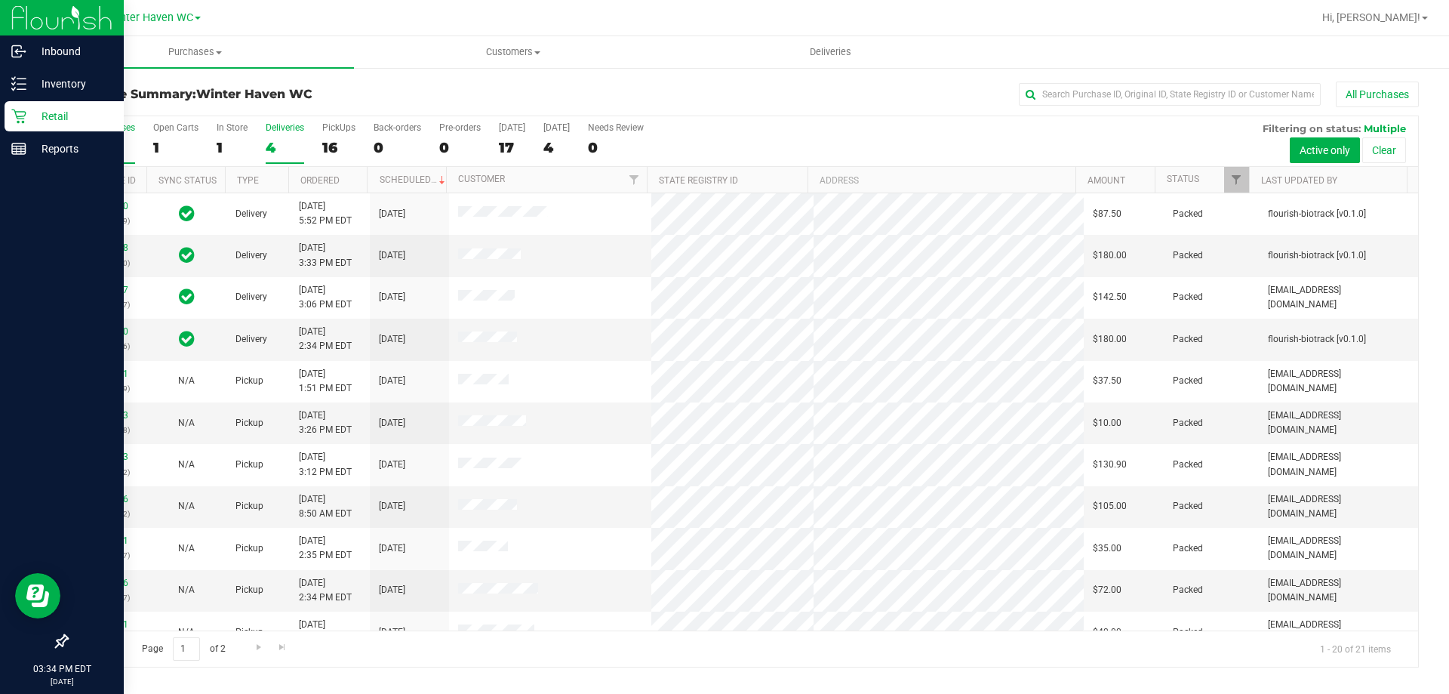 This screenshot has height=694, width=1449. Describe the element at coordinates (1109, 297) in the screenshot. I see `span: $142.50` at that location.